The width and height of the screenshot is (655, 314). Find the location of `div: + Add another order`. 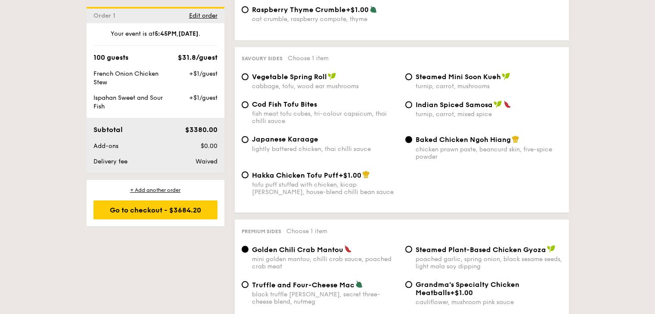

div: + Add another order is located at coordinates (155, 190).